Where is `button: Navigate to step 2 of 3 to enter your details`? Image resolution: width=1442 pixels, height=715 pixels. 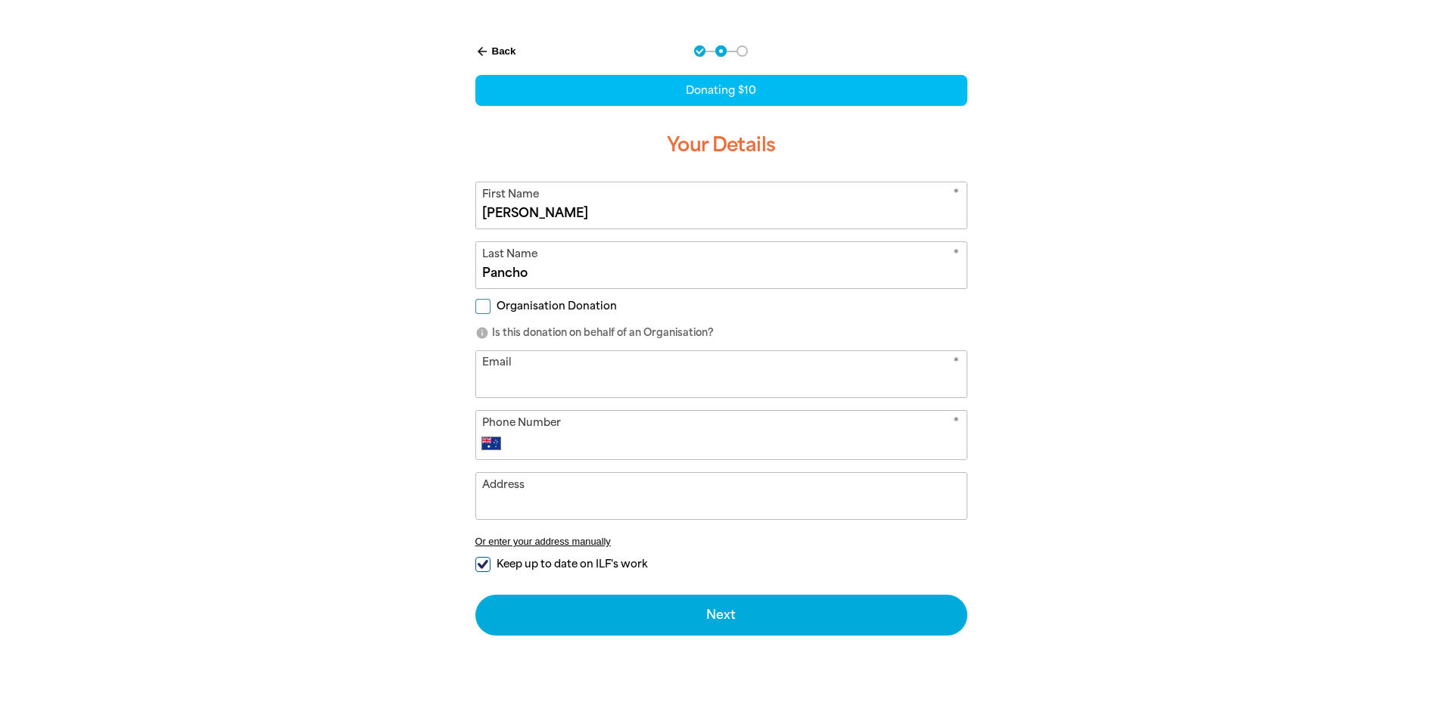
button: Navigate to step 2 of 3 to enter your details is located at coordinates (721, 51).